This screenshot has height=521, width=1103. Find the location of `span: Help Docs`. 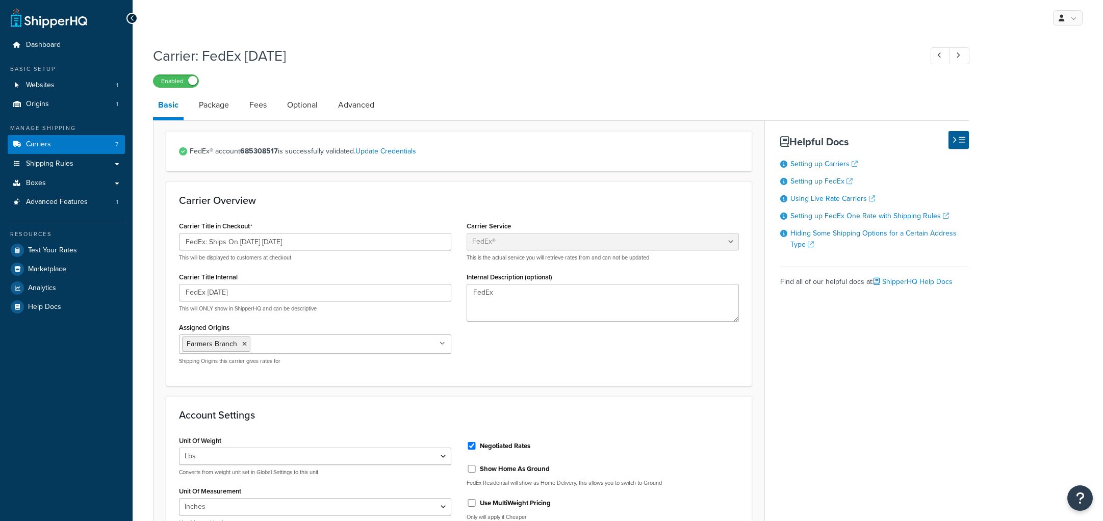

span: Help Docs is located at coordinates (44, 307).